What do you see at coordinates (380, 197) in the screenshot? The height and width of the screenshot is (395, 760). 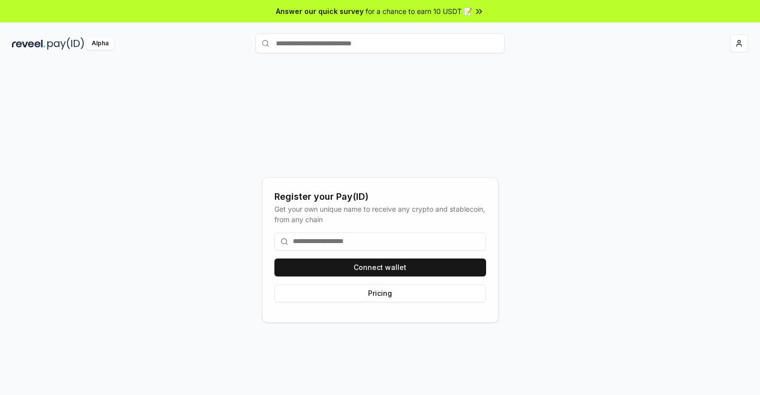 I see `div: Register your Pay(ID)` at bounding box center [380, 197].